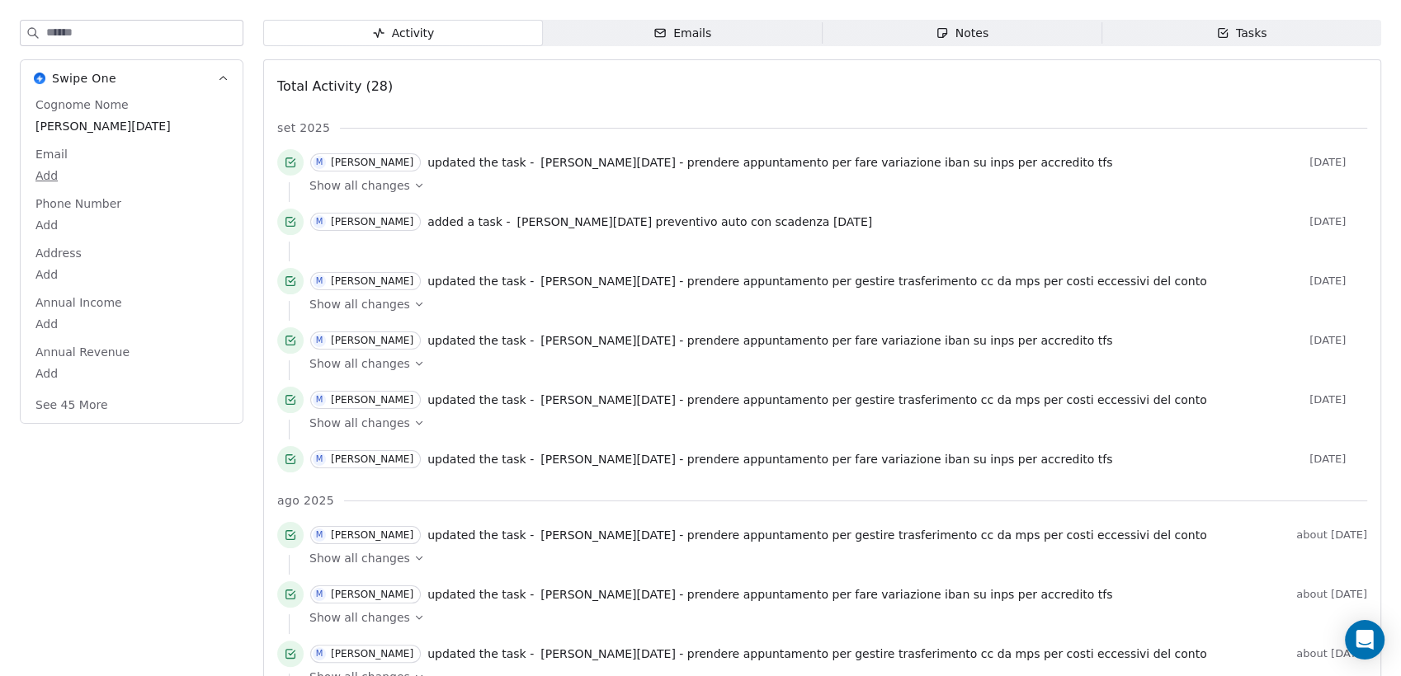 The width and height of the screenshot is (1401, 676). I want to click on span: Total Activity (28), so click(335, 86).